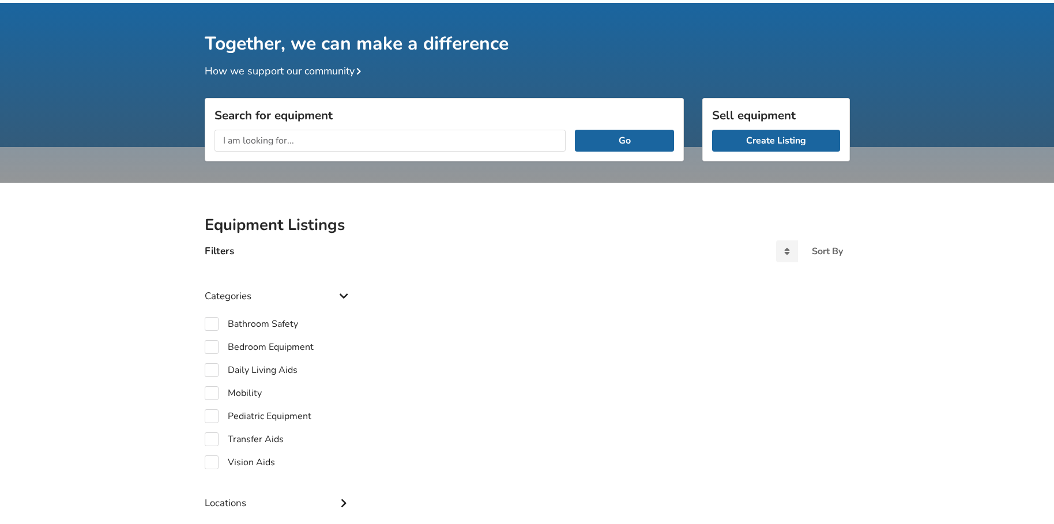 This screenshot has width=1054, height=524. I want to click on a: Create Listing, so click(776, 141).